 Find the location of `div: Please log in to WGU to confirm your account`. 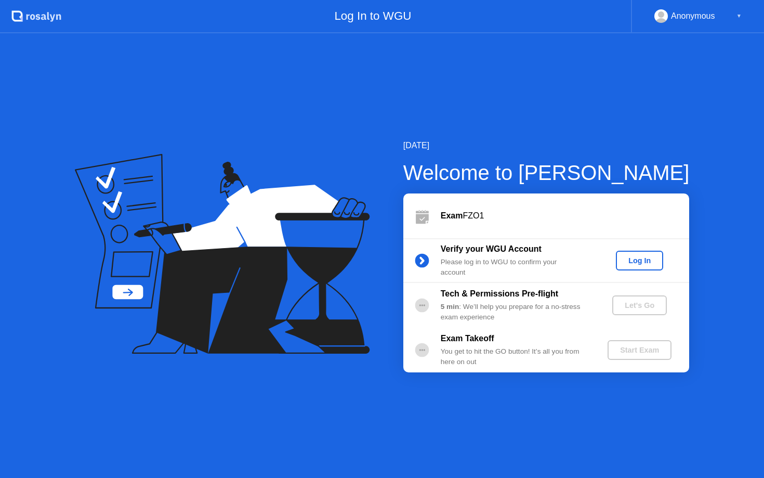

div: Please log in to WGU to confirm your account is located at coordinates (516, 267).